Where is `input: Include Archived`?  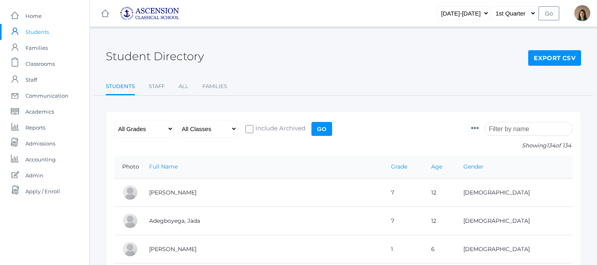 input: Include Archived is located at coordinates (249, 129).